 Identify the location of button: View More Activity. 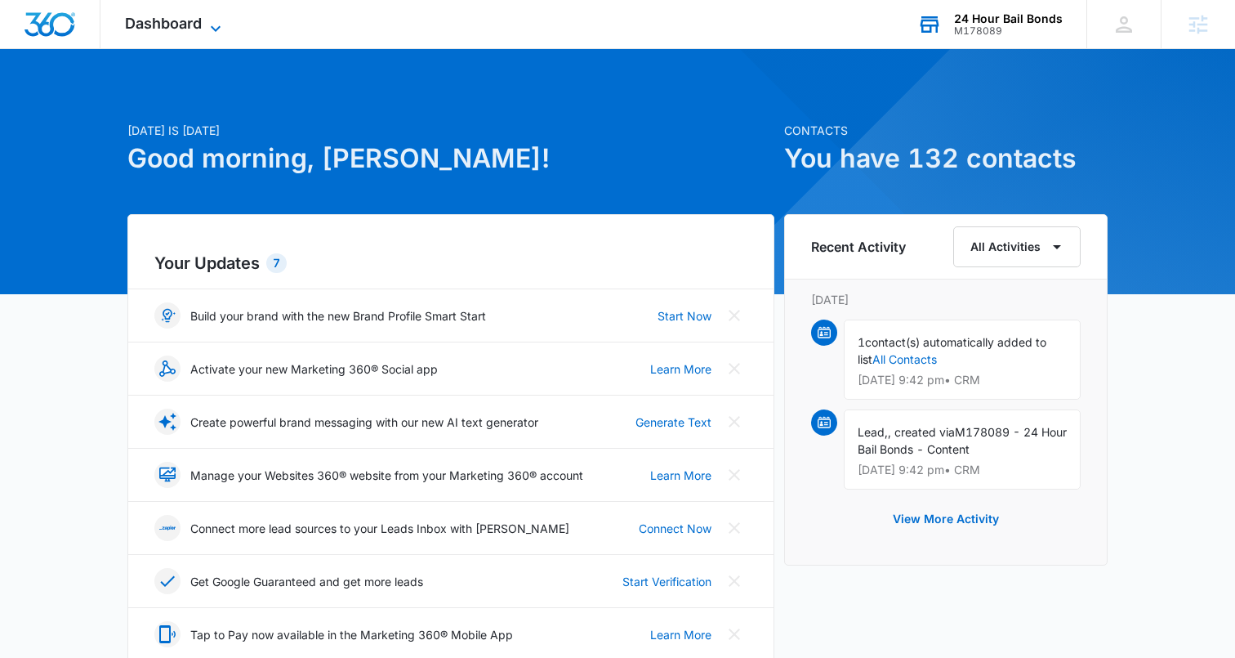
(946, 519).